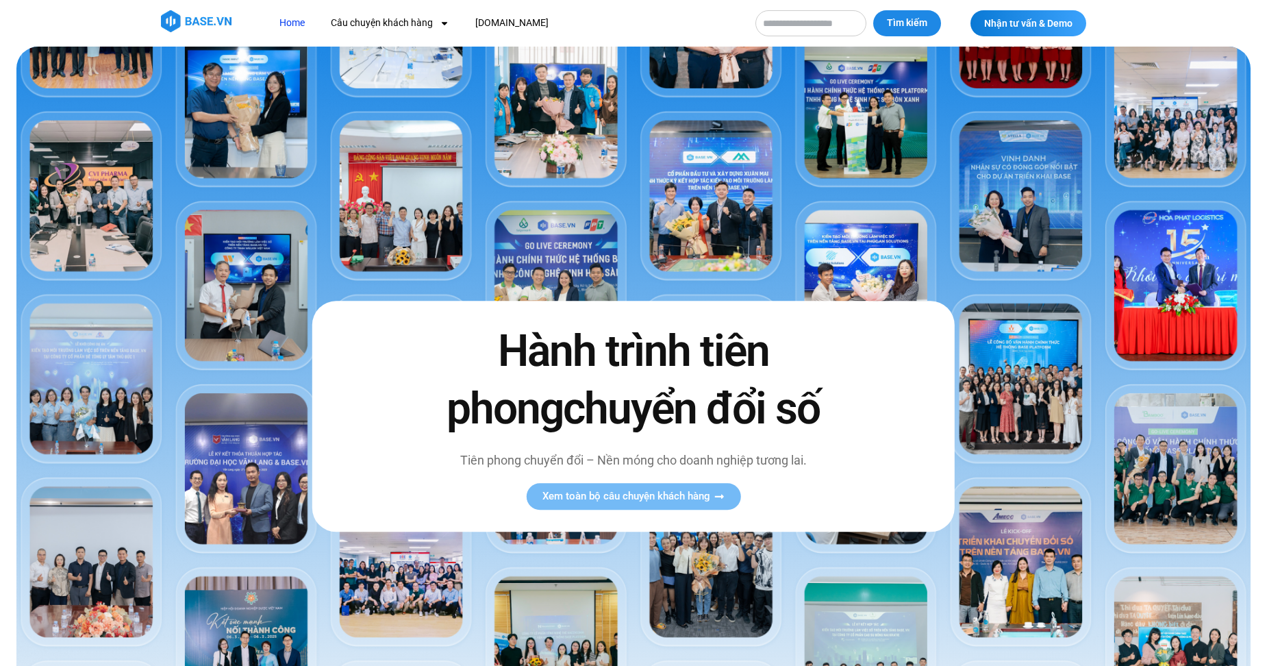  I want to click on button: Tìm kiếm, so click(907, 23).